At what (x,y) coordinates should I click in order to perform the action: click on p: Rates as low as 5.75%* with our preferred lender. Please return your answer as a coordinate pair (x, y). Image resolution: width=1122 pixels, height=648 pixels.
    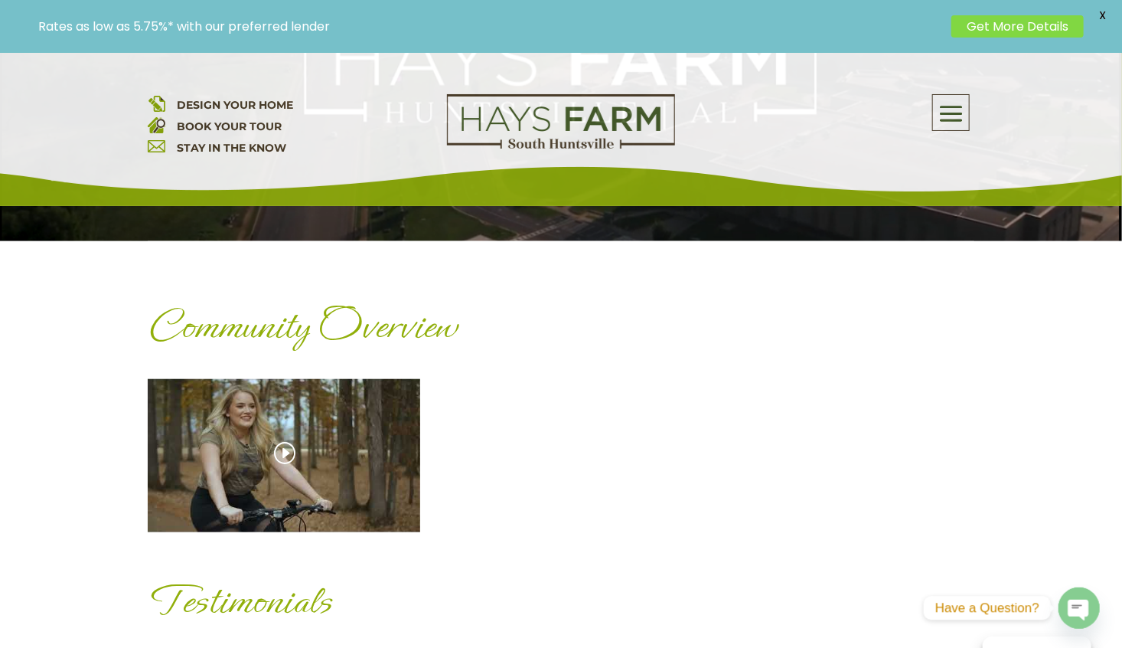
    Looking at the image, I should click on (491, 26).